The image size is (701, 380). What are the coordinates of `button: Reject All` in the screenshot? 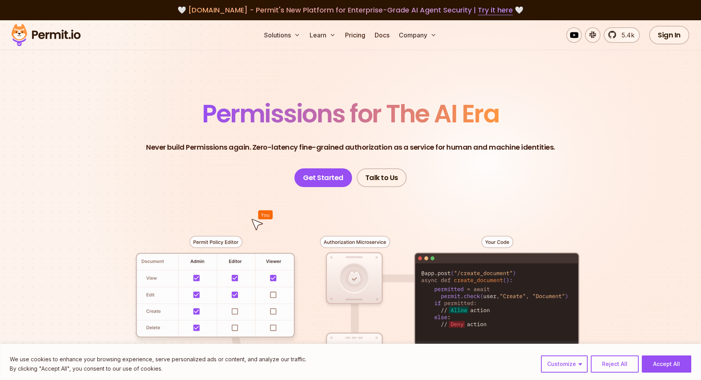 It's located at (615, 364).